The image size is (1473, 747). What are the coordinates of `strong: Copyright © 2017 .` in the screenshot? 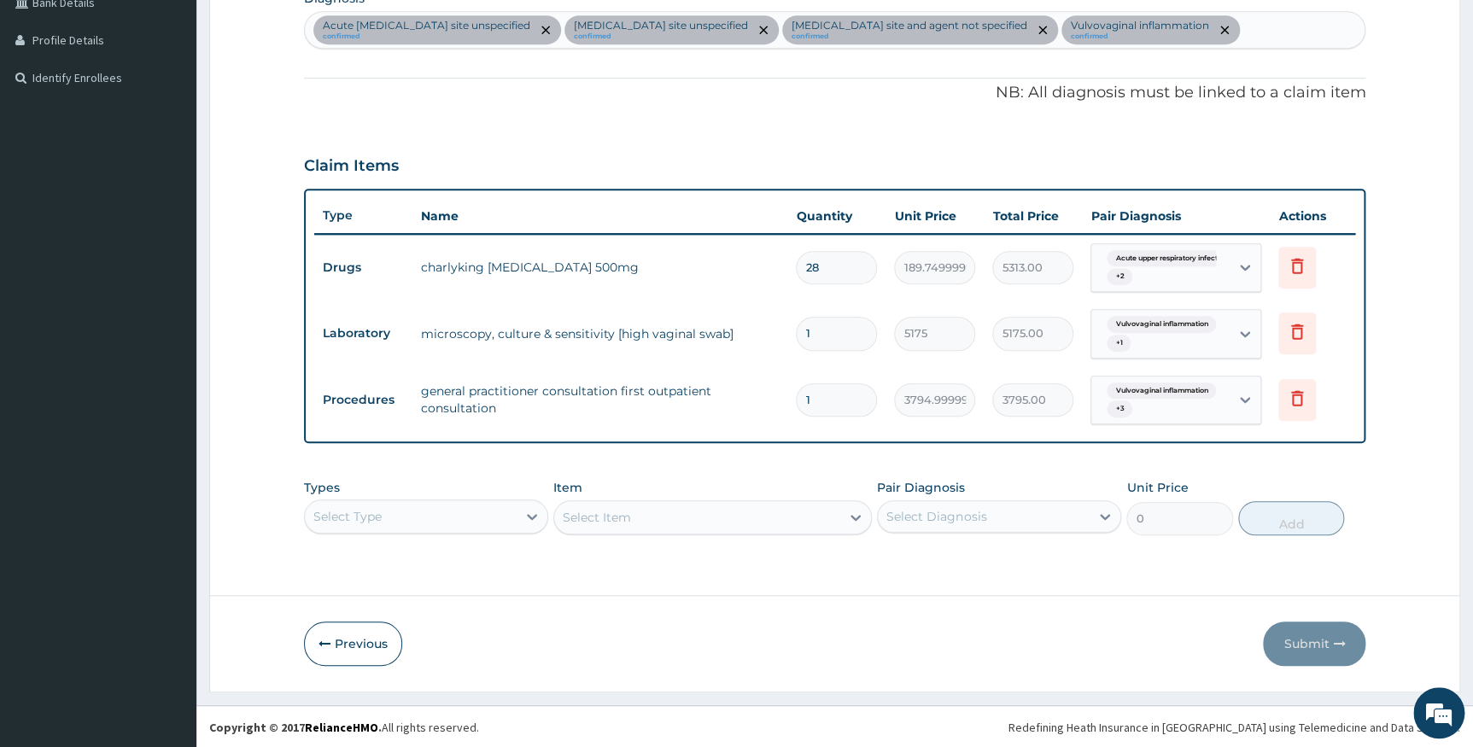 It's located at (296, 728).